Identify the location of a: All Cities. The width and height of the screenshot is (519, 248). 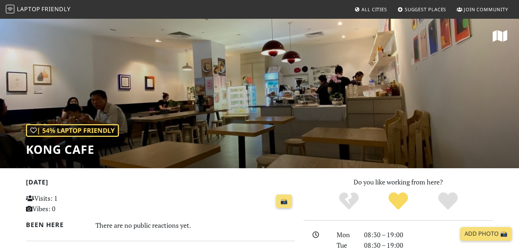
(370, 9).